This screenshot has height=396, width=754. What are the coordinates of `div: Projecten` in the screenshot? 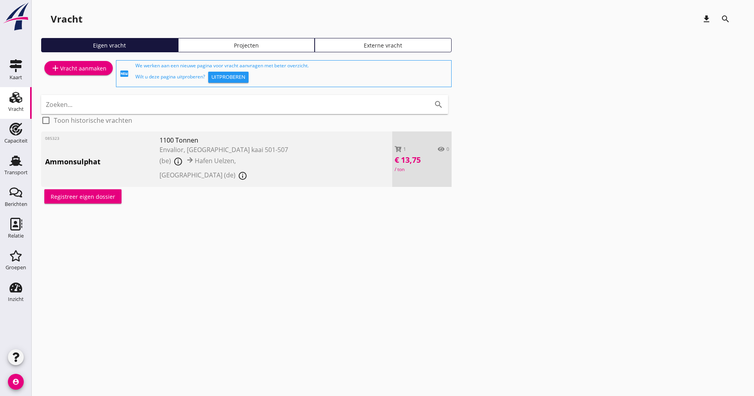 It's located at (247, 45).